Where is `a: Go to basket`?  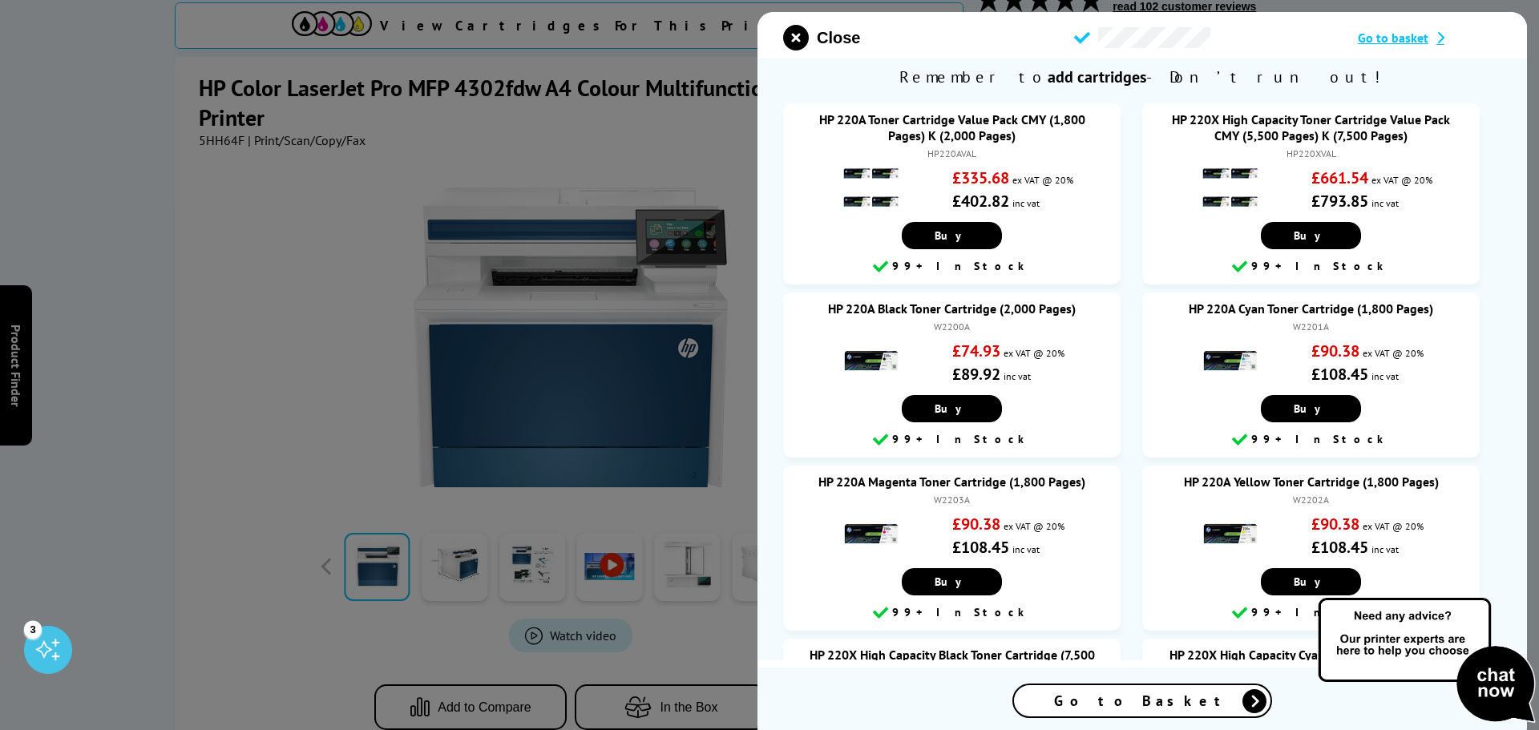 a: Go to basket is located at coordinates (1429, 38).